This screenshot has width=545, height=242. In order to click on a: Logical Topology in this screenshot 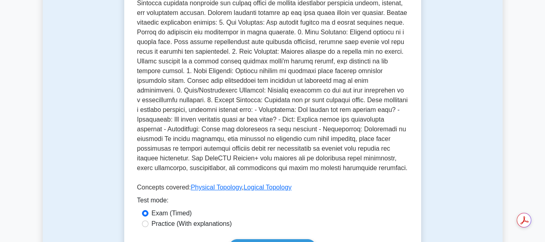, I will do `click(267, 187)`.